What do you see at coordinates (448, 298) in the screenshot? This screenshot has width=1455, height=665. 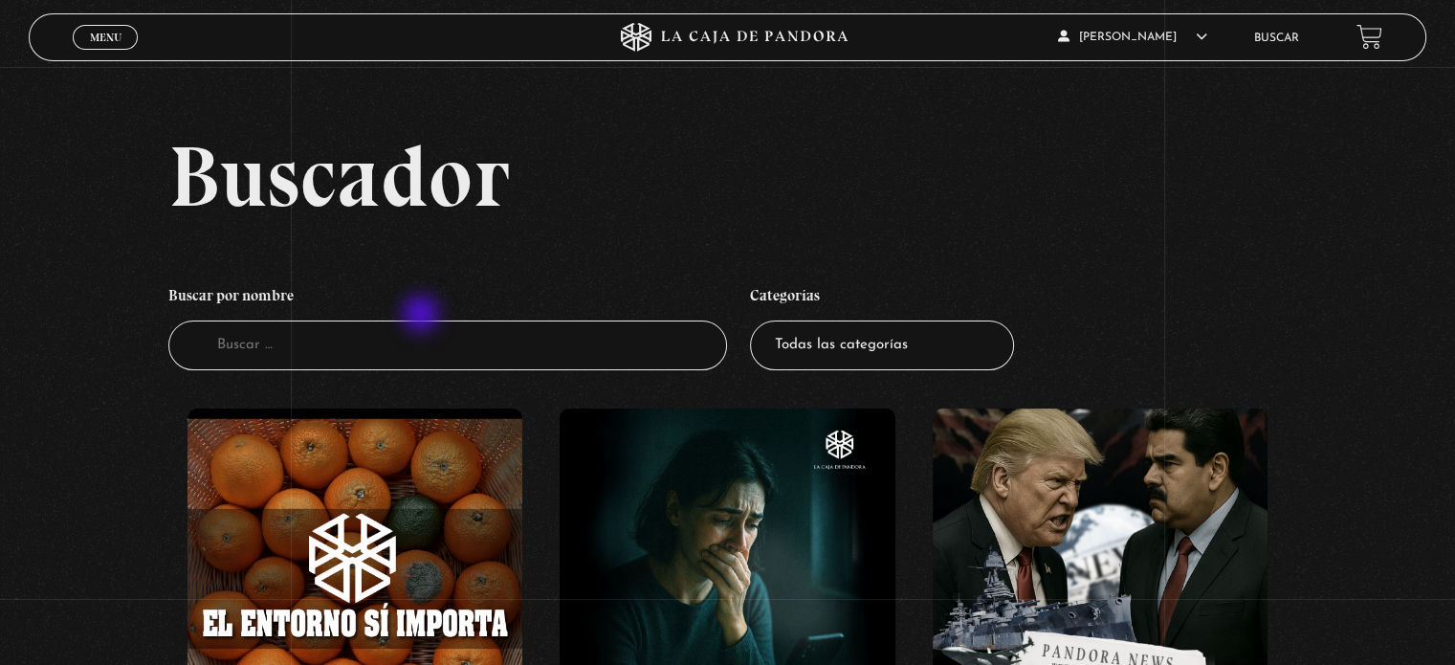 I see `h4: Buscar por nombre` at bounding box center [448, 298].